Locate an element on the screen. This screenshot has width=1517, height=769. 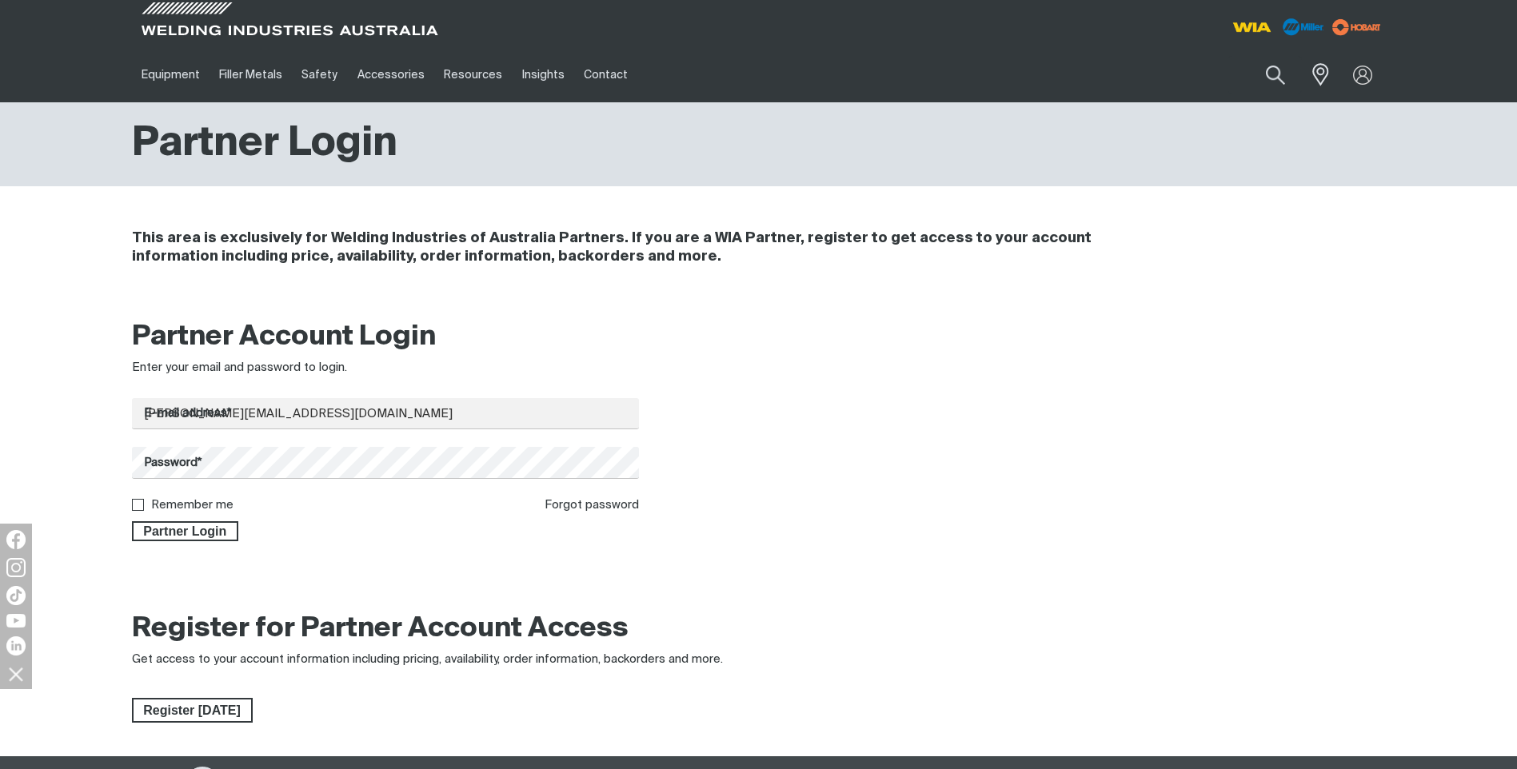
img: Instagram is located at coordinates (16, 568).